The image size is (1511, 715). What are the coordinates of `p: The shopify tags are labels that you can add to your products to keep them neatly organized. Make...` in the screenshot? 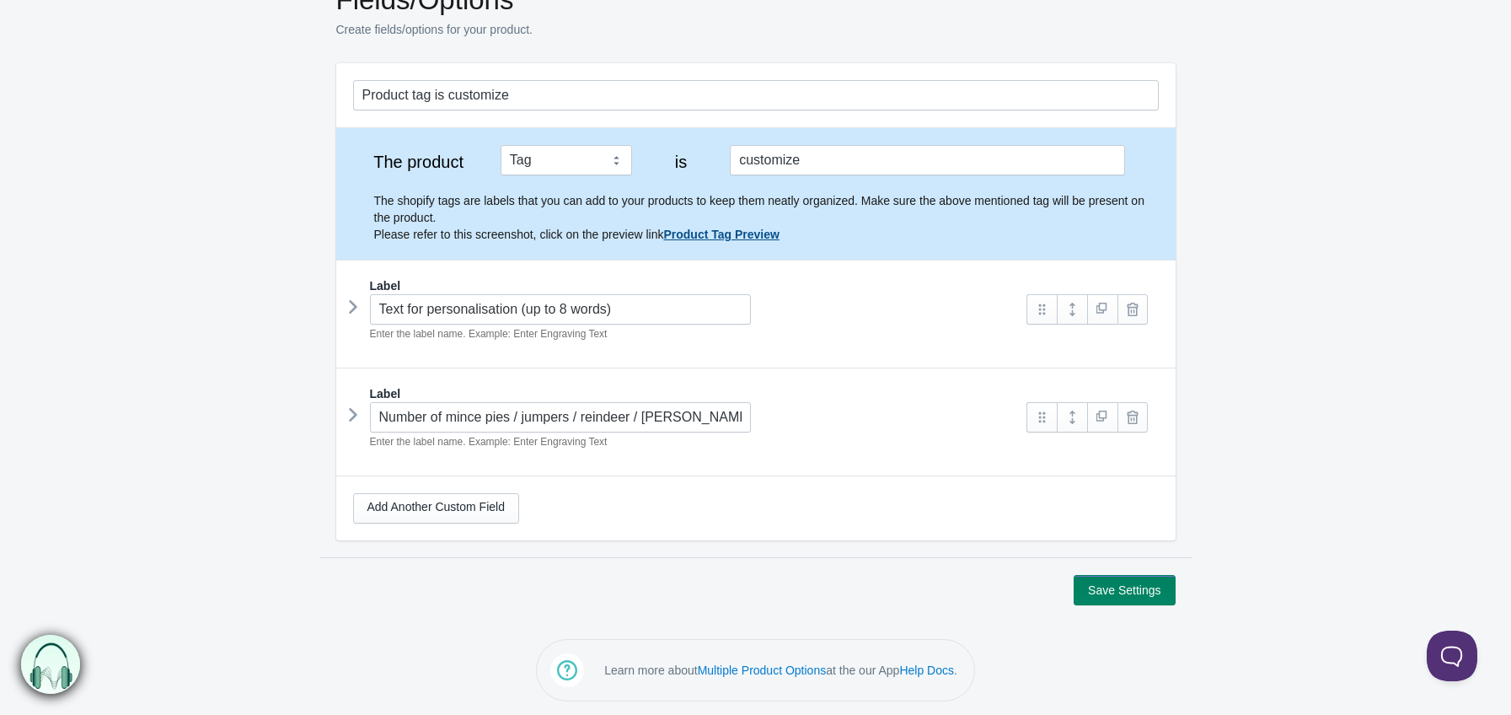 It's located at (766, 217).